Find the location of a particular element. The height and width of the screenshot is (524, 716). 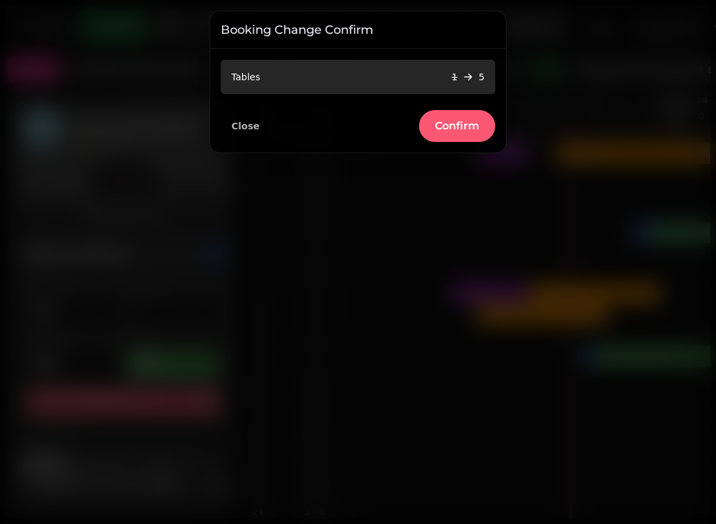

p: 5 is located at coordinates (481, 77).